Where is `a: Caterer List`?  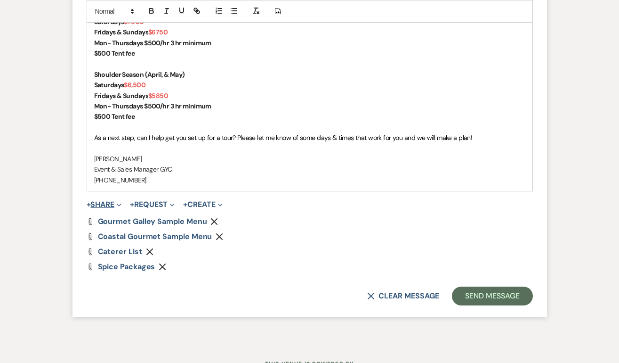
a: Caterer List is located at coordinates (120, 251).